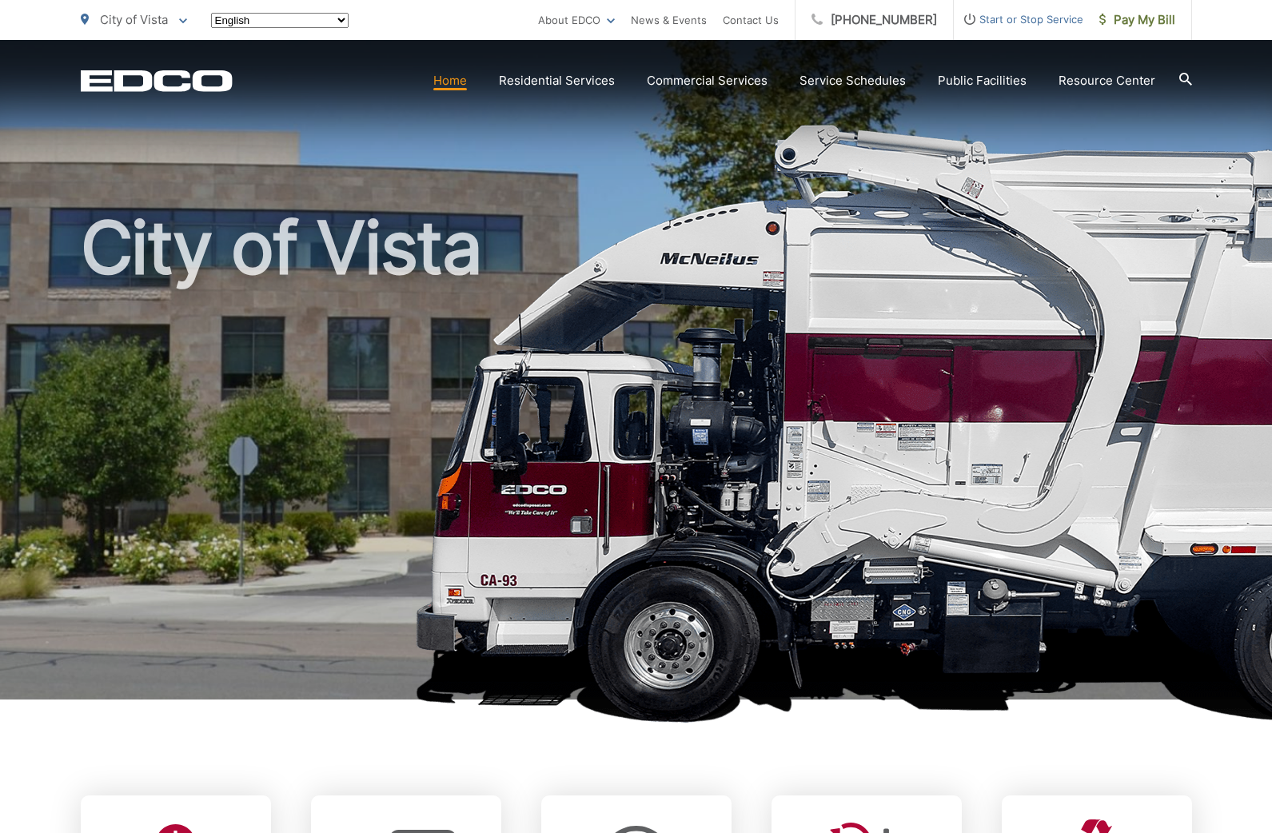 Image resolution: width=1272 pixels, height=833 pixels. What do you see at coordinates (134, 19) in the screenshot?
I see `span: City of Vista` at bounding box center [134, 19].